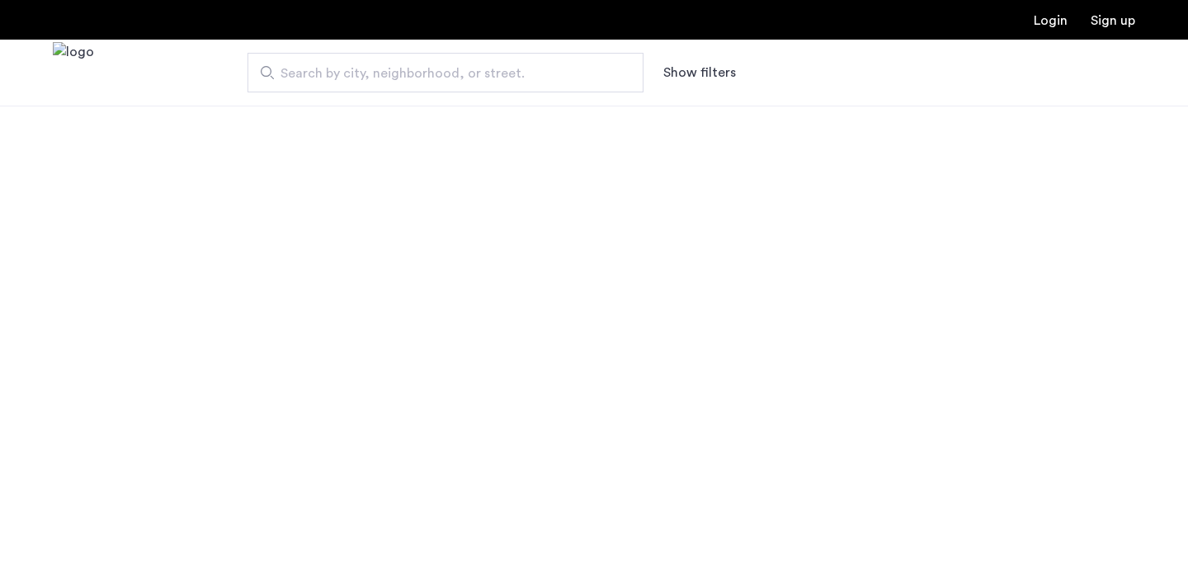 Image resolution: width=1188 pixels, height=561 pixels. What do you see at coordinates (73, 73) in the screenshot?
I see `img: logo` at bounding box center [73, 73].